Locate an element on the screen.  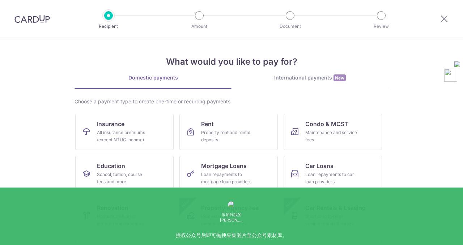
span: New is located at coordinates (340, 78).